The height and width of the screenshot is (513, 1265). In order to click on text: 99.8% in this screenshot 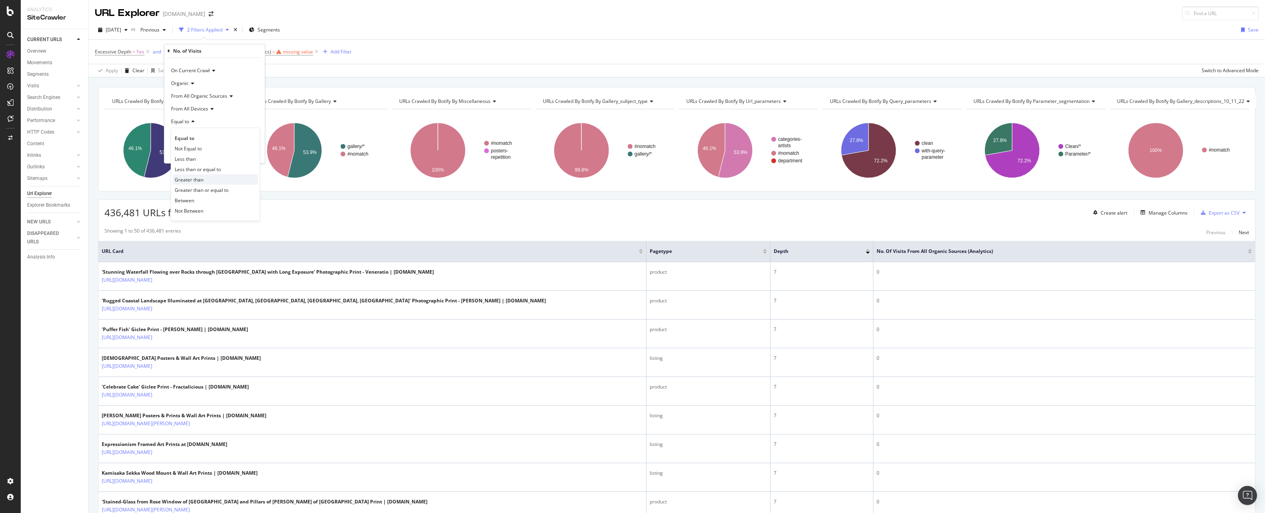, I will do `click(581, 170)`.